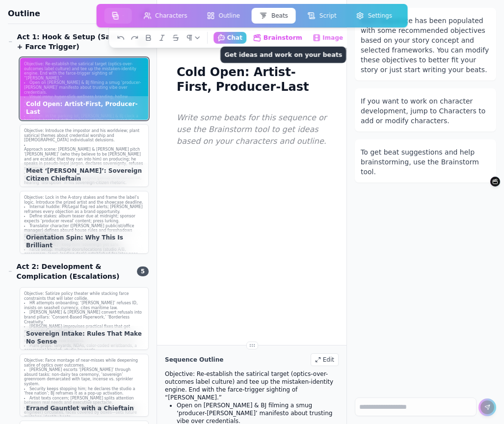 The image size is (504, 424). What do you see at coordinates (84, 296) in the screenshot?
I see `p: Objective: Satirize policy theater while stacking farce constraints that will later collide.` at bounding box center [84, 296].